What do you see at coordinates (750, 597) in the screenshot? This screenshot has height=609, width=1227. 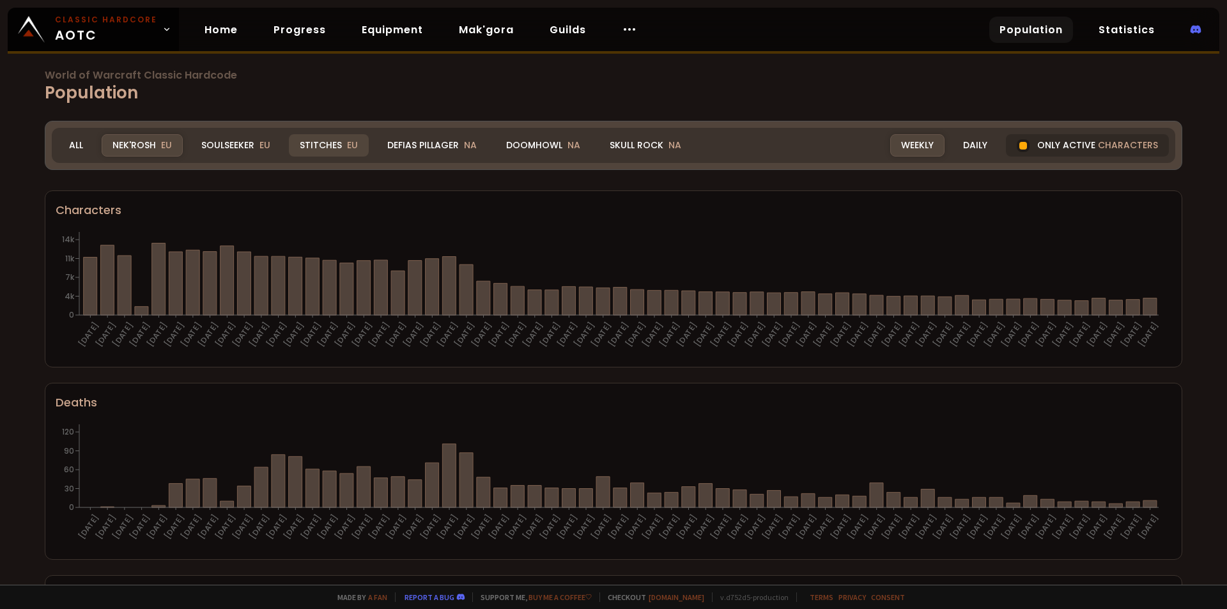 I see `span: v. d752d5 - production` at bounding box center [750, 597].